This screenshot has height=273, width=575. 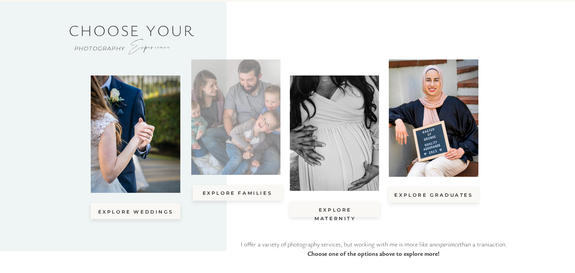 What do you see at coordinates (234, 115) in the screenshot?
I see `i: Families` at bounding box center [234, 115].